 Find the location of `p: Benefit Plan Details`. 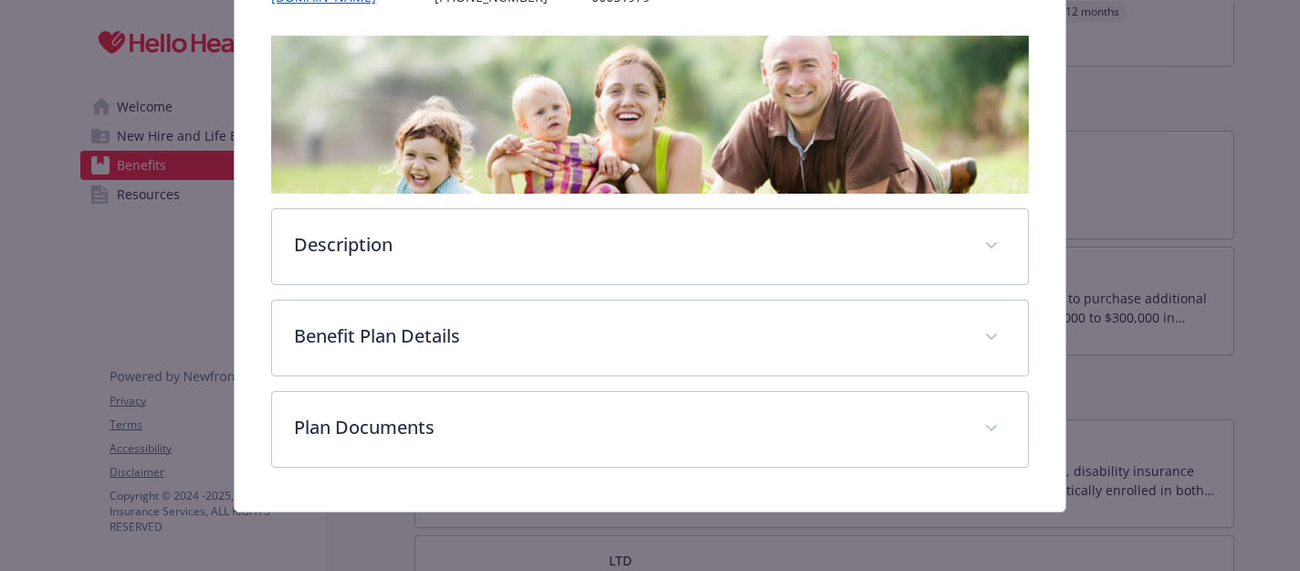

p: Benefit Plan Details is located at coordinates (627, 336).